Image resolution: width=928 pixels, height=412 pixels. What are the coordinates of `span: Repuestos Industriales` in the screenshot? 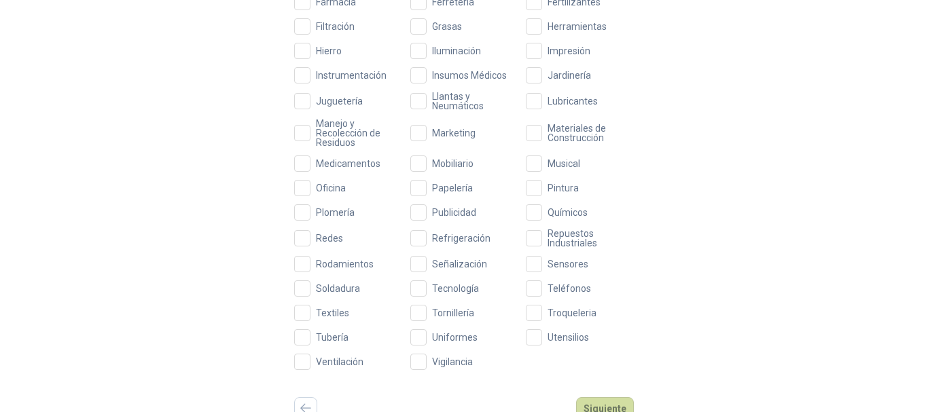 It's located at (587, 238).